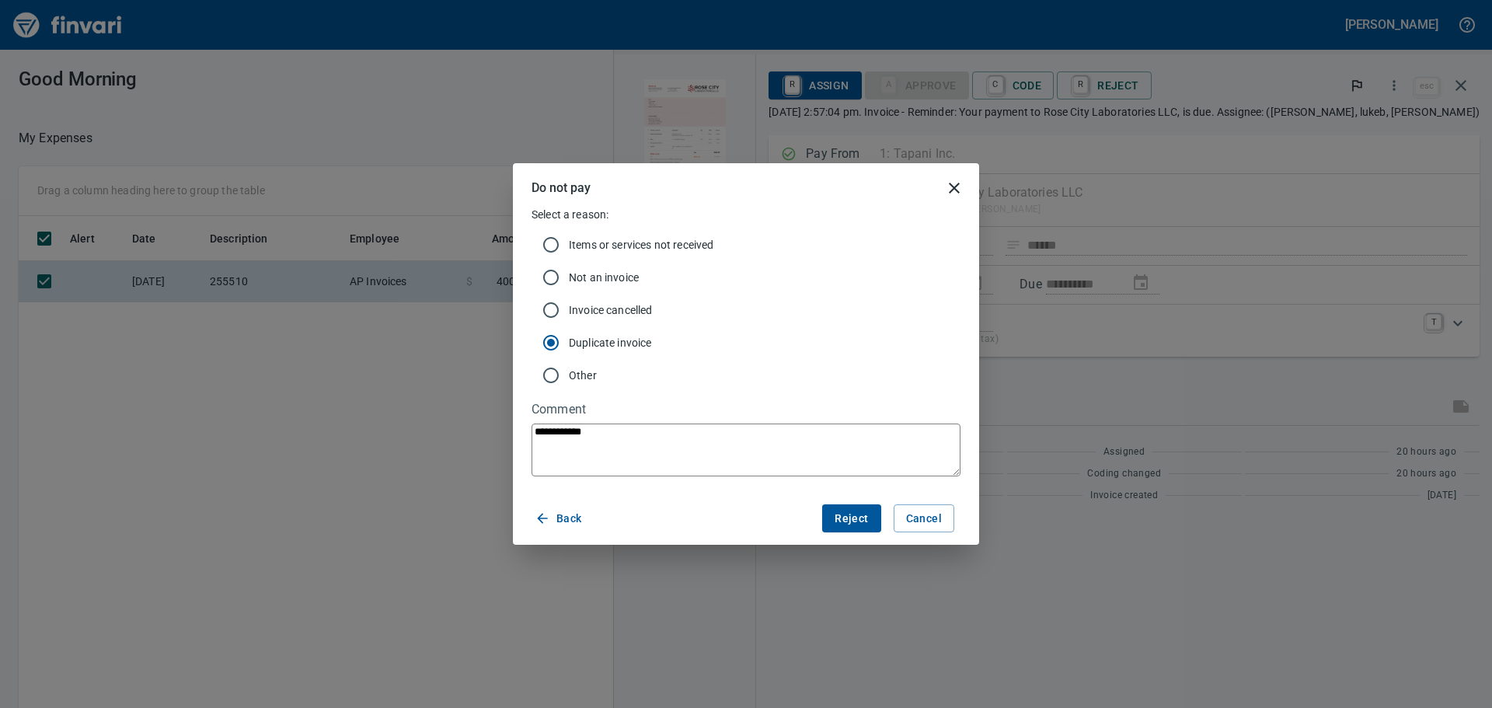 The image size is (1492, 708). What do you see at coordinates (570, 215) in the screenshot?
I see `span: Select a reason:` at bounding box center [570, 215].